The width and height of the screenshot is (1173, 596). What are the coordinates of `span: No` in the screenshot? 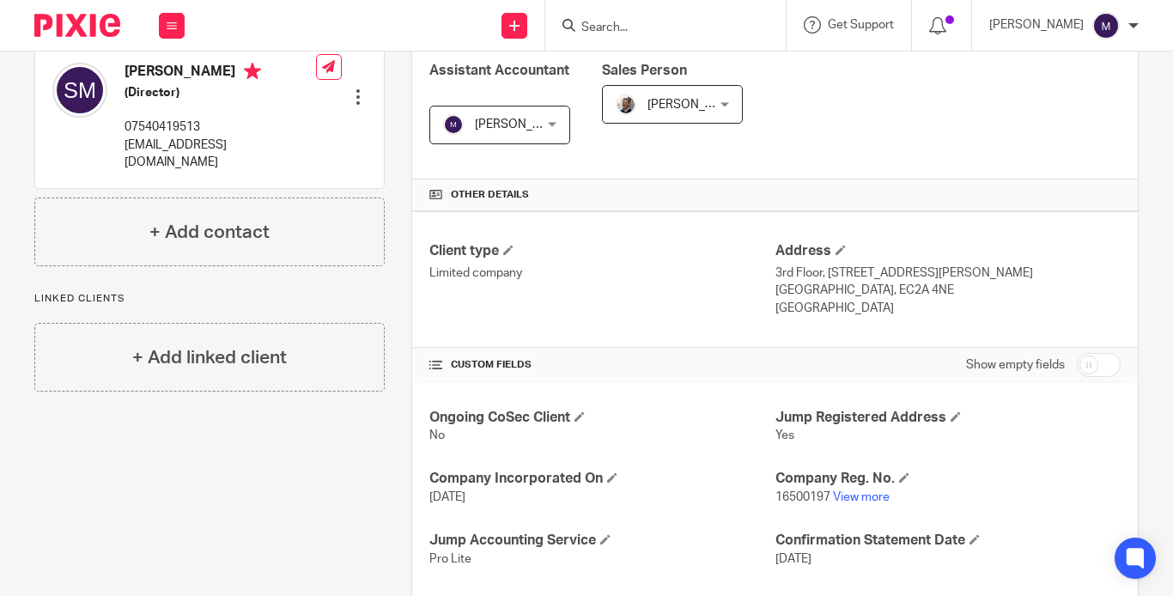 It's located at (437, 435).